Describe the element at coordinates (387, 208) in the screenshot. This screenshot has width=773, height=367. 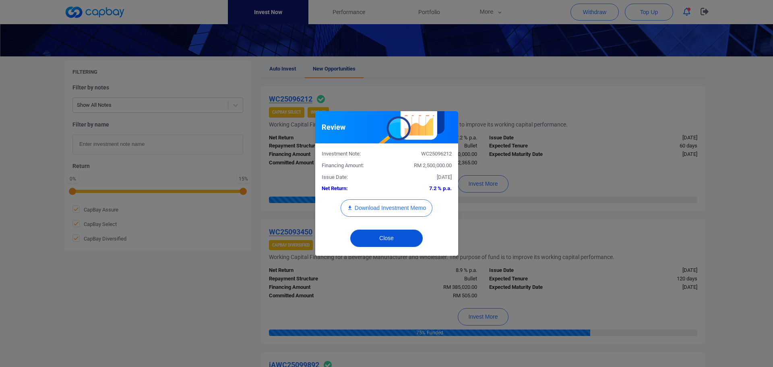
I see `button: Download Investment Memo` at that location.